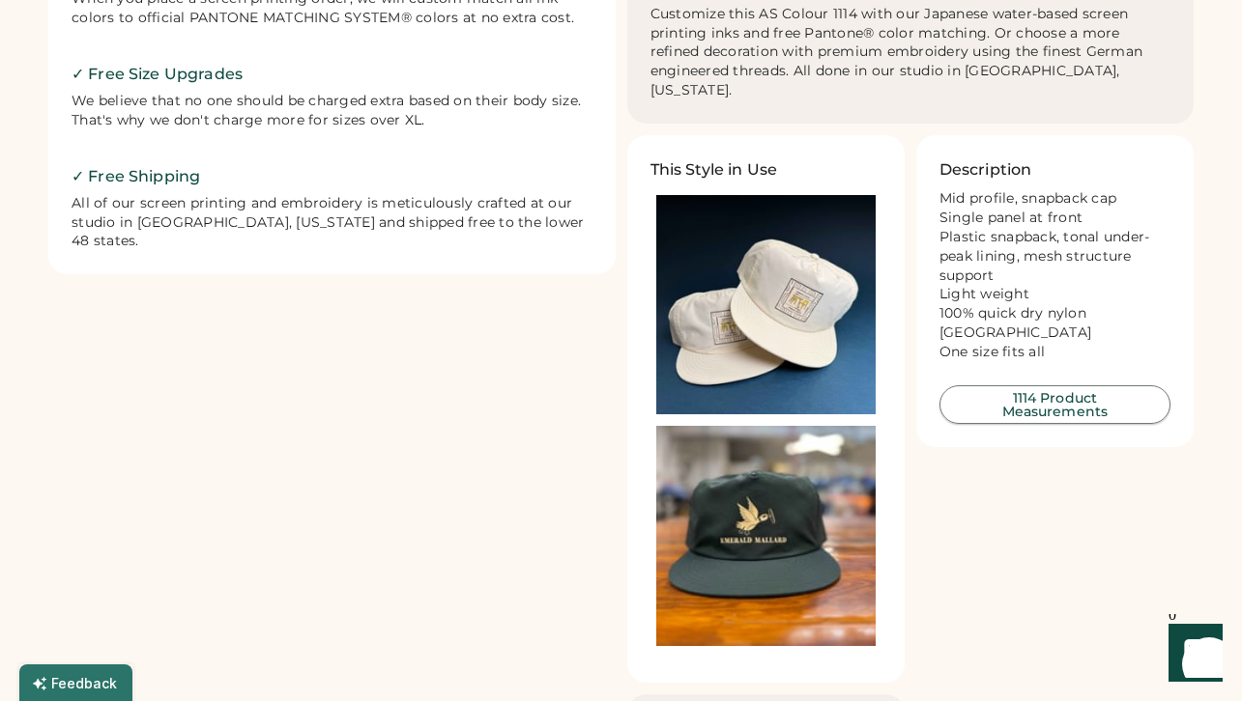  What do you see at coordinates (331, 177) in the screenshot?
I see `h2: ✓ Free Shipping` at bounding box center [331, 177].